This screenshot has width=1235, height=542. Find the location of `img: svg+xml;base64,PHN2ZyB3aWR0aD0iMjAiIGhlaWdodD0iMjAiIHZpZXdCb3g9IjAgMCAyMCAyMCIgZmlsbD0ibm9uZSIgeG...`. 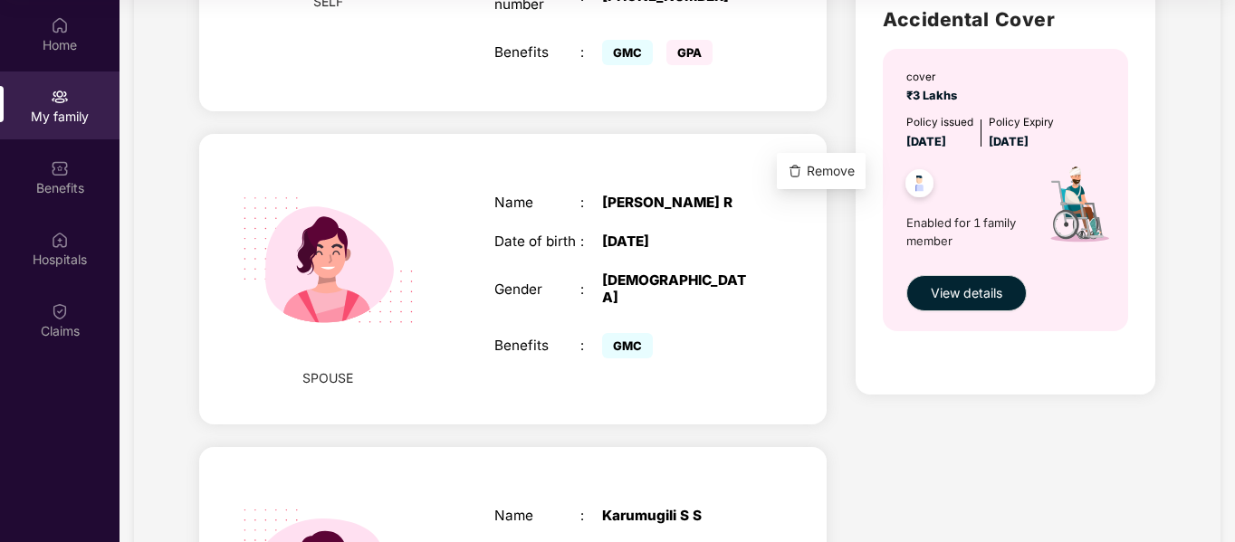

img: svg+xml;base64,PHN2ZyB3aWR0aD0iMjAiIGhlaWdodD0iMjAiIHZpZXdCb3g9IjAgMCAyMCAyMCIgZmlsbD0ibm9uZSIgeG... is located at coordinates (60, 97).